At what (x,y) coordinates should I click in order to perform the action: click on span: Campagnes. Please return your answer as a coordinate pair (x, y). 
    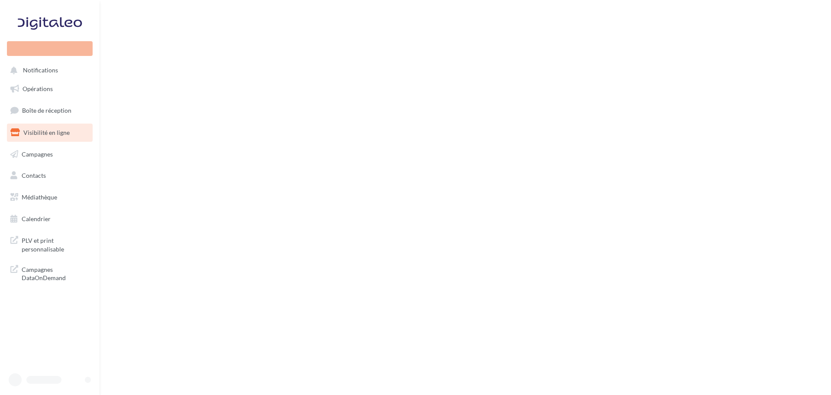
    Looking at the image, I should click on (37, 153).